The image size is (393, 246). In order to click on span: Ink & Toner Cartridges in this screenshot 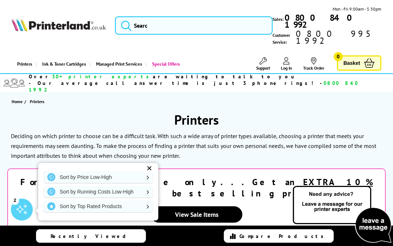, I will do `click(64, 64)`.